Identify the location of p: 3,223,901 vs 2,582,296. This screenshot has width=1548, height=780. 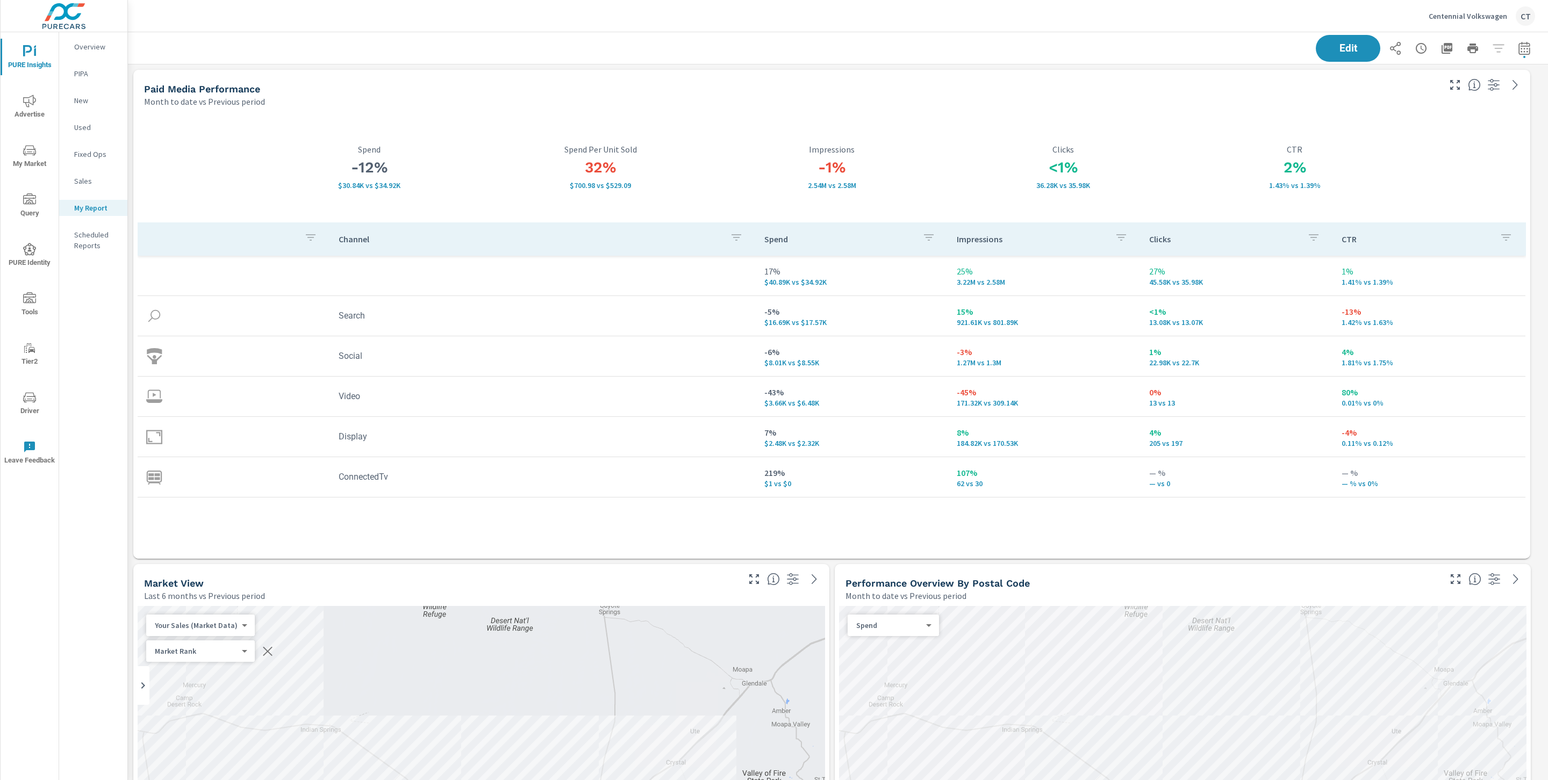
(1044, 282).